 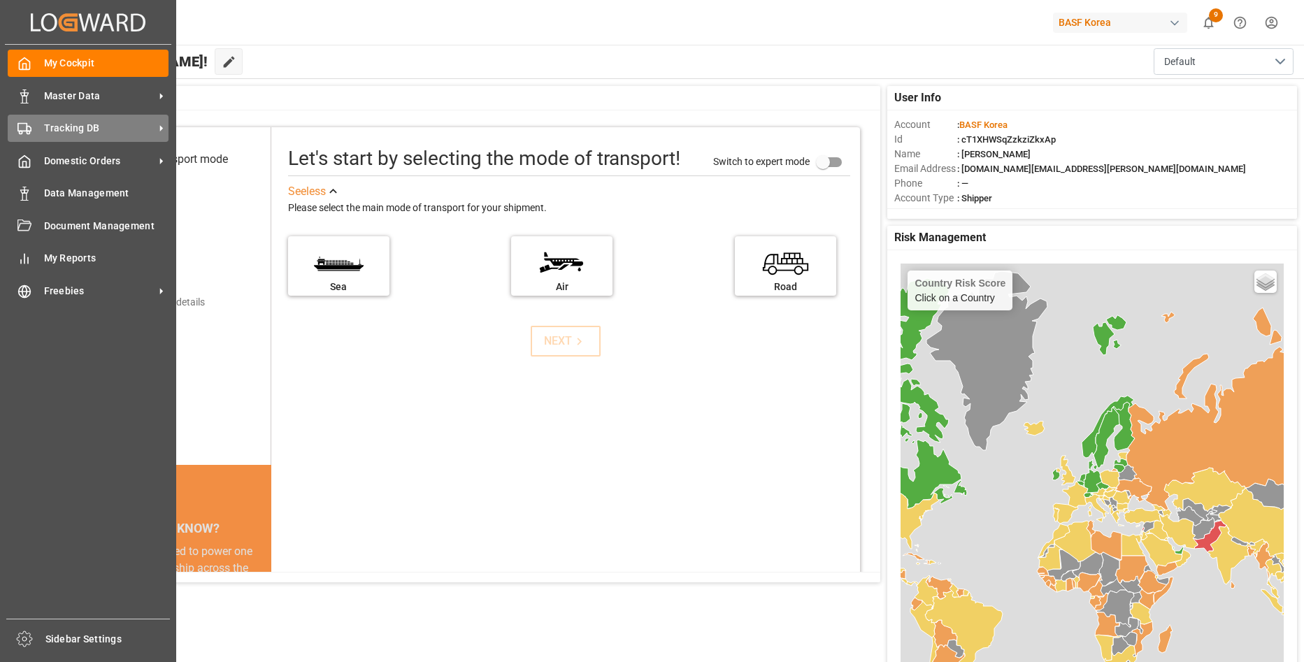 I want to click on span: : cT1XHWSqZzkziZkxAp, so click(x=1006, y=139).